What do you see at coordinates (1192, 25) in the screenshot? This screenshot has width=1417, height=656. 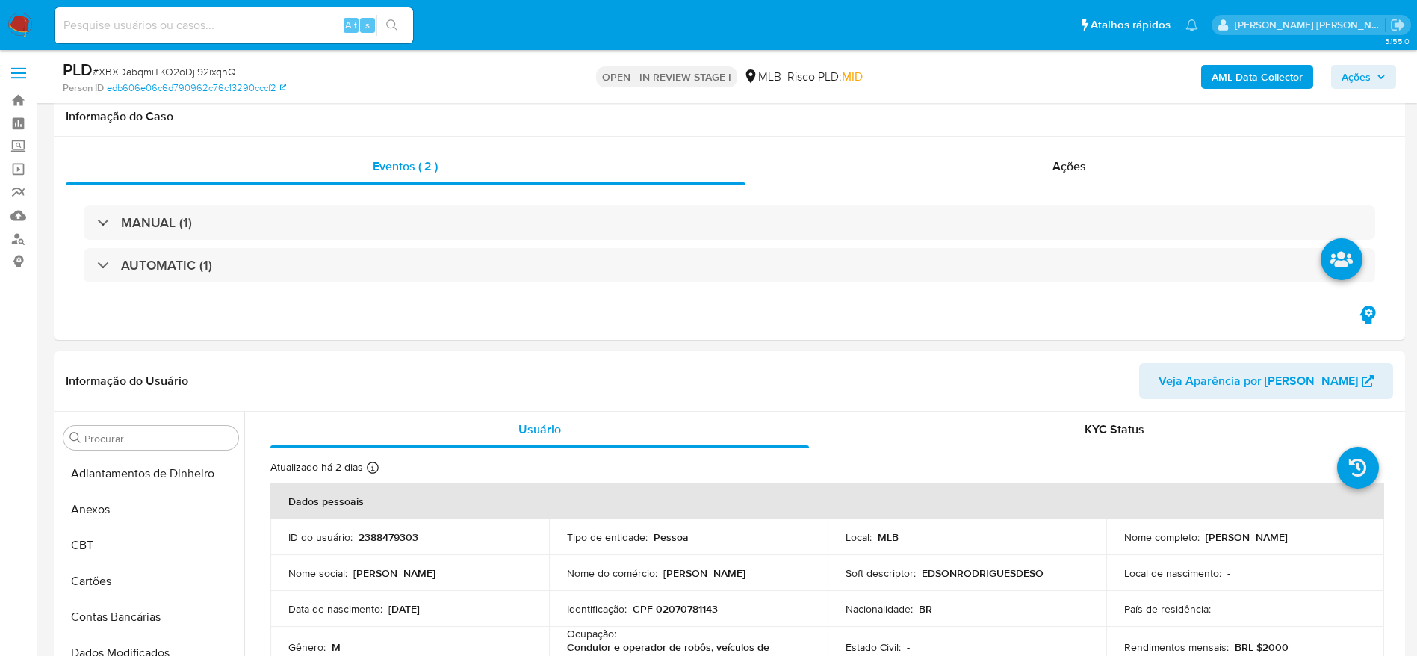 I see `a: Notificações` at bounding box center [1192, 25].